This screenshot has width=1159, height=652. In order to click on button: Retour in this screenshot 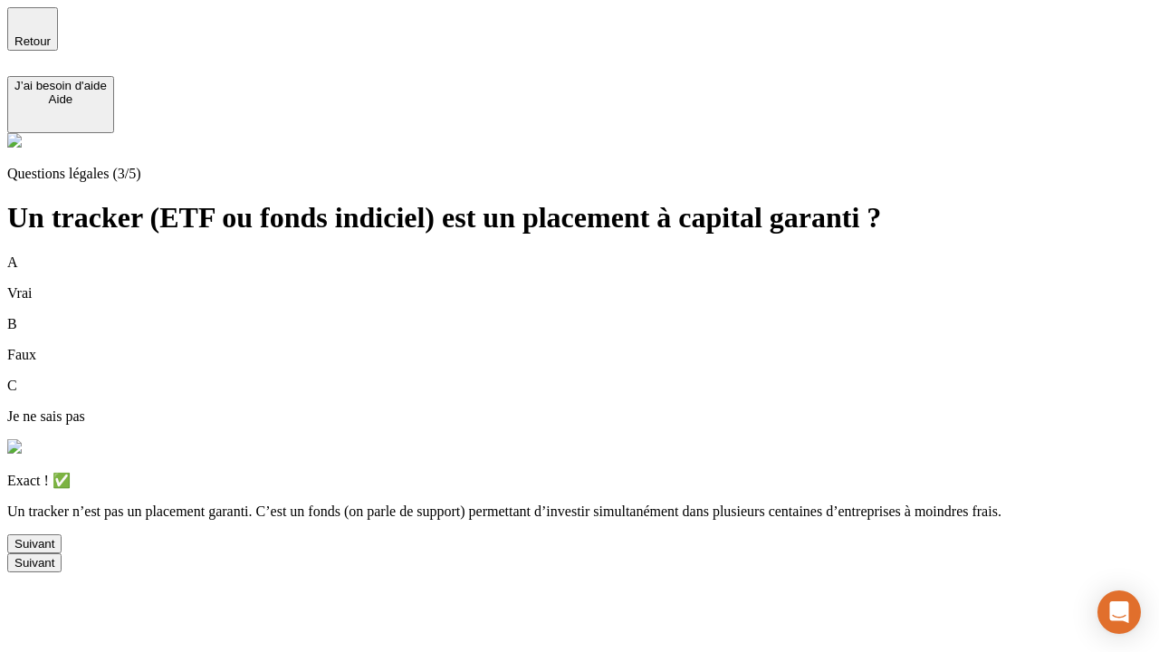, I will do `click(33, 29)`.